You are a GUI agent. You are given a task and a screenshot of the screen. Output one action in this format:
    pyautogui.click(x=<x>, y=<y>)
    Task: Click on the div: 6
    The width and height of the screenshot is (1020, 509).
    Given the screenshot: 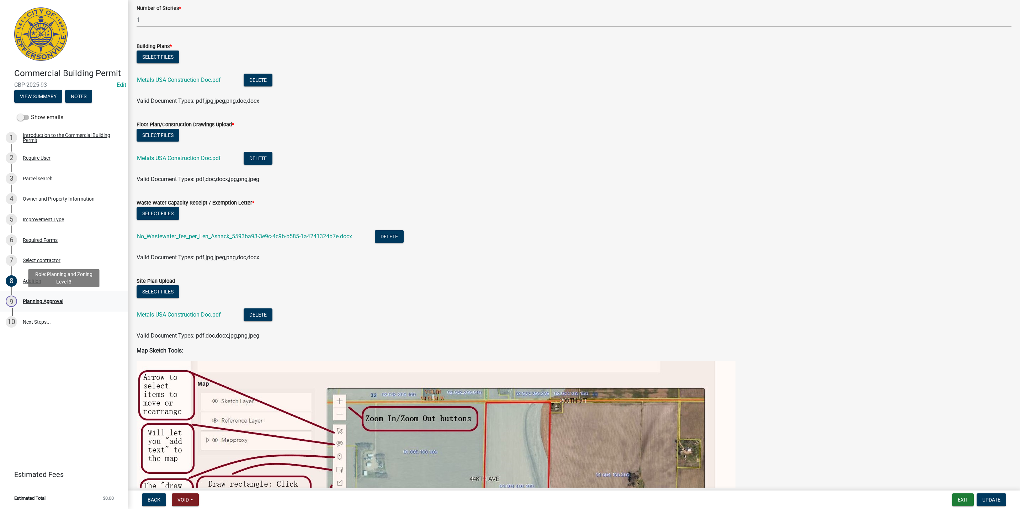 What is the action you would take?
    pyautogui.click(x=11, y=240)
    